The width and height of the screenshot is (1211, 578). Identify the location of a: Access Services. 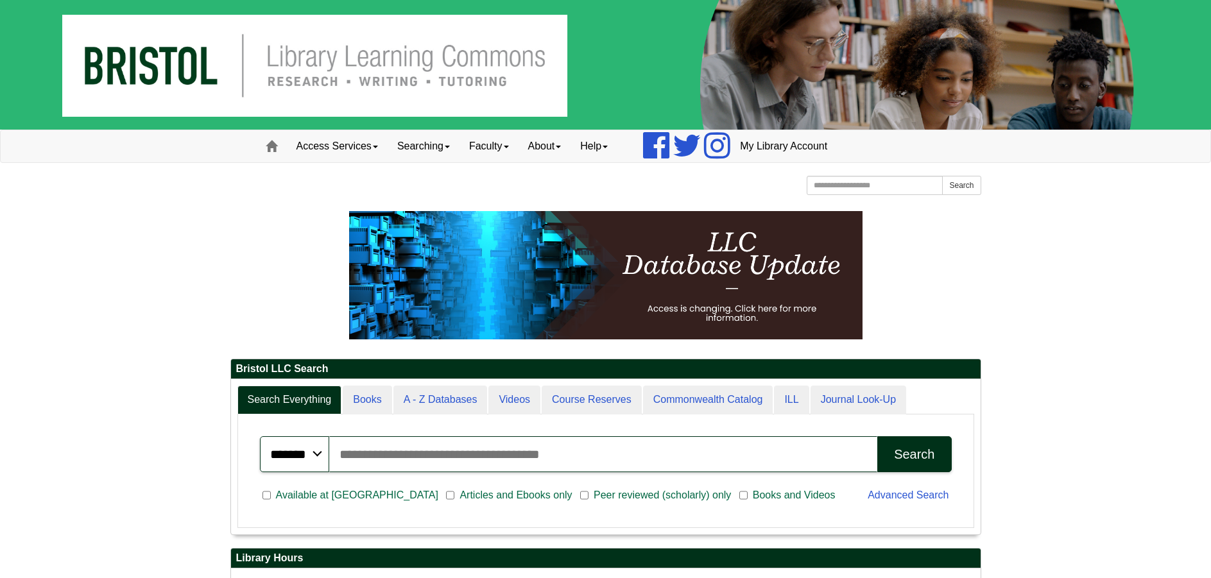
(337, 146).